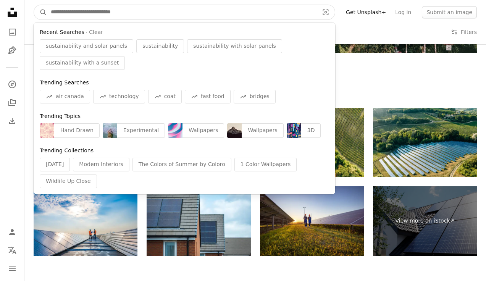 The image size is (486, 281). What do you see at coordinates (170, 97) in the screenshot?
I see `span: coat` at bounding box center [170, 97].